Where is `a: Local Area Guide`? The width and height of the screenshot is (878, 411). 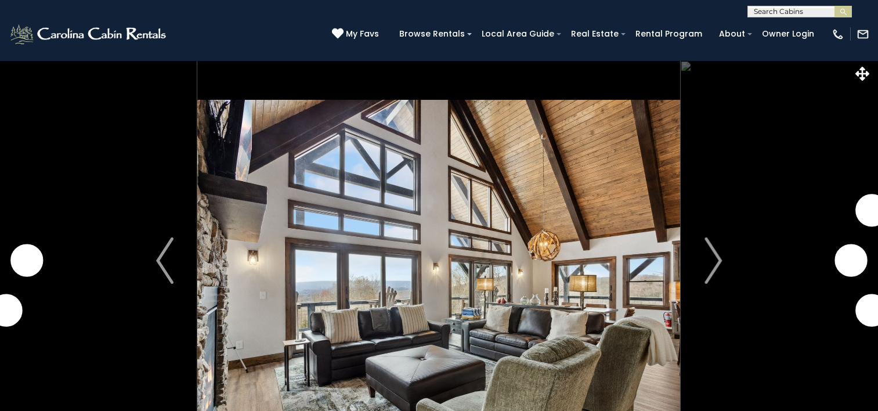
a: Local Area Guide is located at coordinates (518, 34).